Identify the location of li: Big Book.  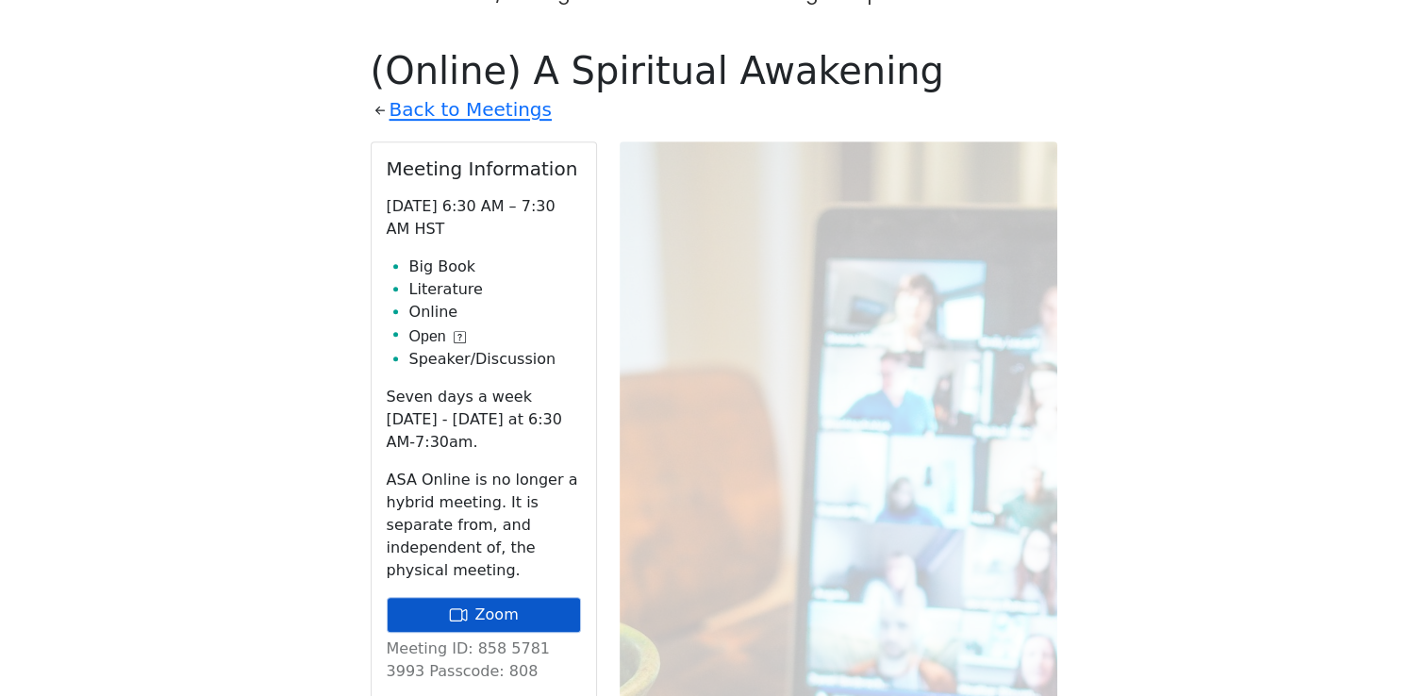
(495, 267).